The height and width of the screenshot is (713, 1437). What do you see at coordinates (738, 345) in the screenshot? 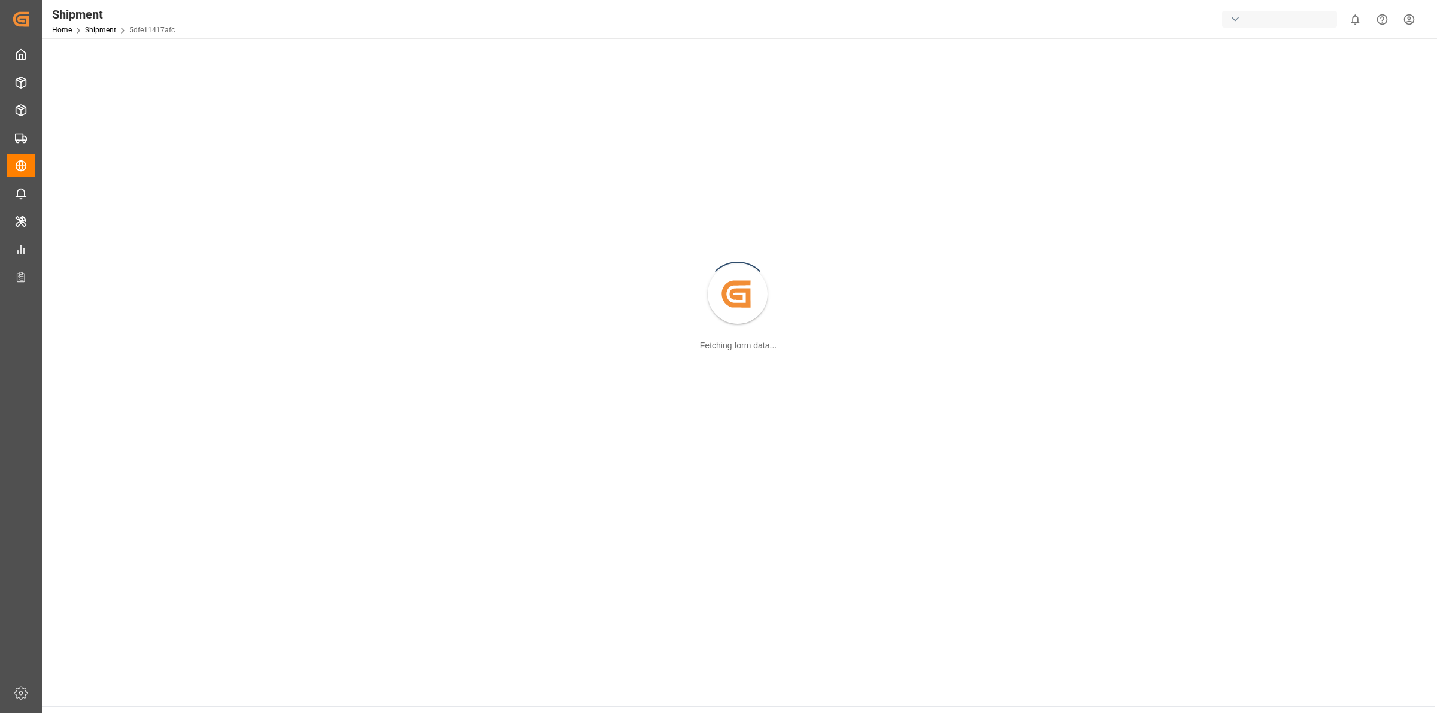
I see `div: Fetching form data...` at bounding box center [738, 345].